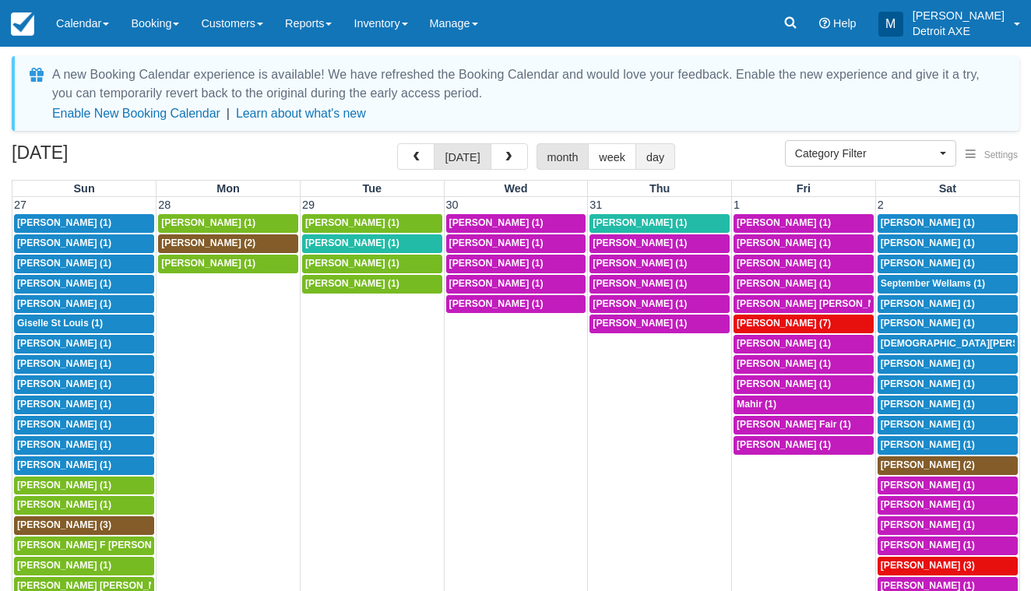 This screenshot has width=1031, height=591. What do you see at coordinates (372, 188) in the screenshot?
I see `span: Tue` at bounding box center [372, 188].